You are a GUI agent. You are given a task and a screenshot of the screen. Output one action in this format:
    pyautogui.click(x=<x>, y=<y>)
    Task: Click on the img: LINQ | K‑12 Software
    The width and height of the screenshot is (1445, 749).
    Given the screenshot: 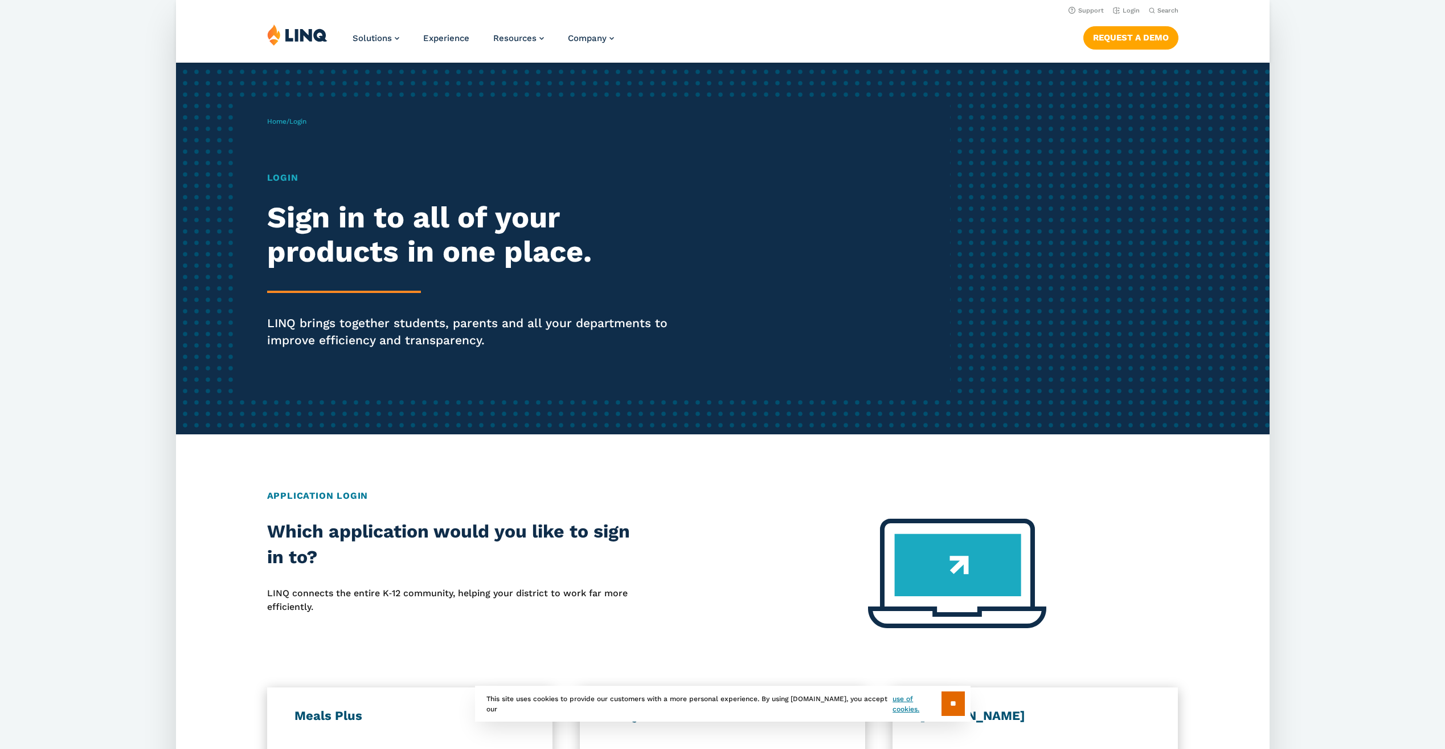 What is the action you would take?
    pyautogui.click(x=297, y=35)
    